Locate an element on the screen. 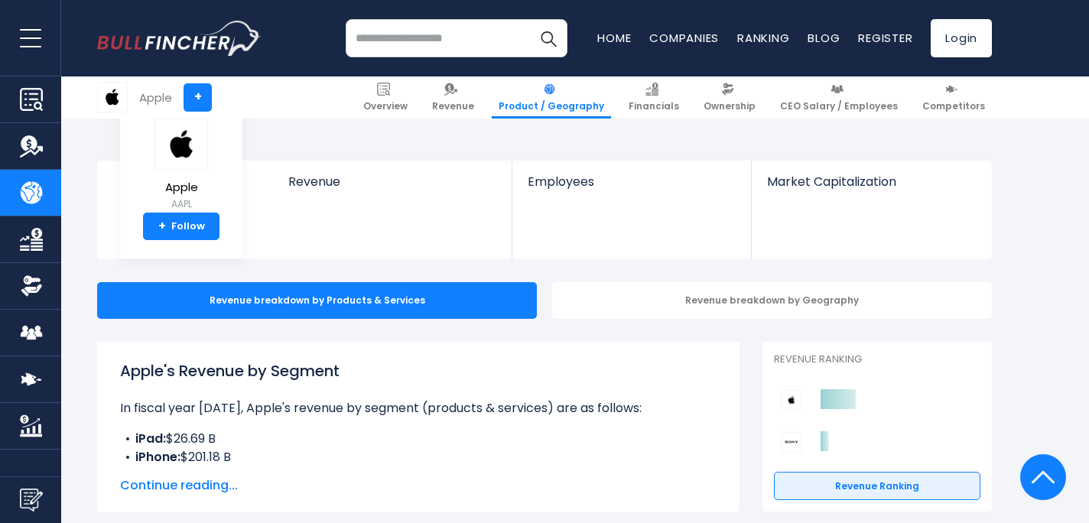 The height and width of the screenshot is (523, 1089). a: Revenue Ranking is located at coordinates (878, 487).